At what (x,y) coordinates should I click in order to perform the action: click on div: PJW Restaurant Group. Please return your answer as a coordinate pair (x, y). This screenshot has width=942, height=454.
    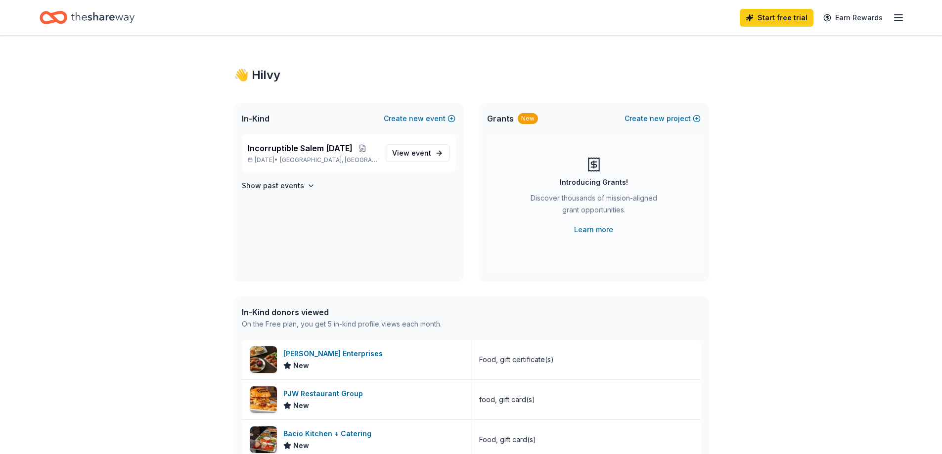
    Looking at the image, I should click on (325, 394).